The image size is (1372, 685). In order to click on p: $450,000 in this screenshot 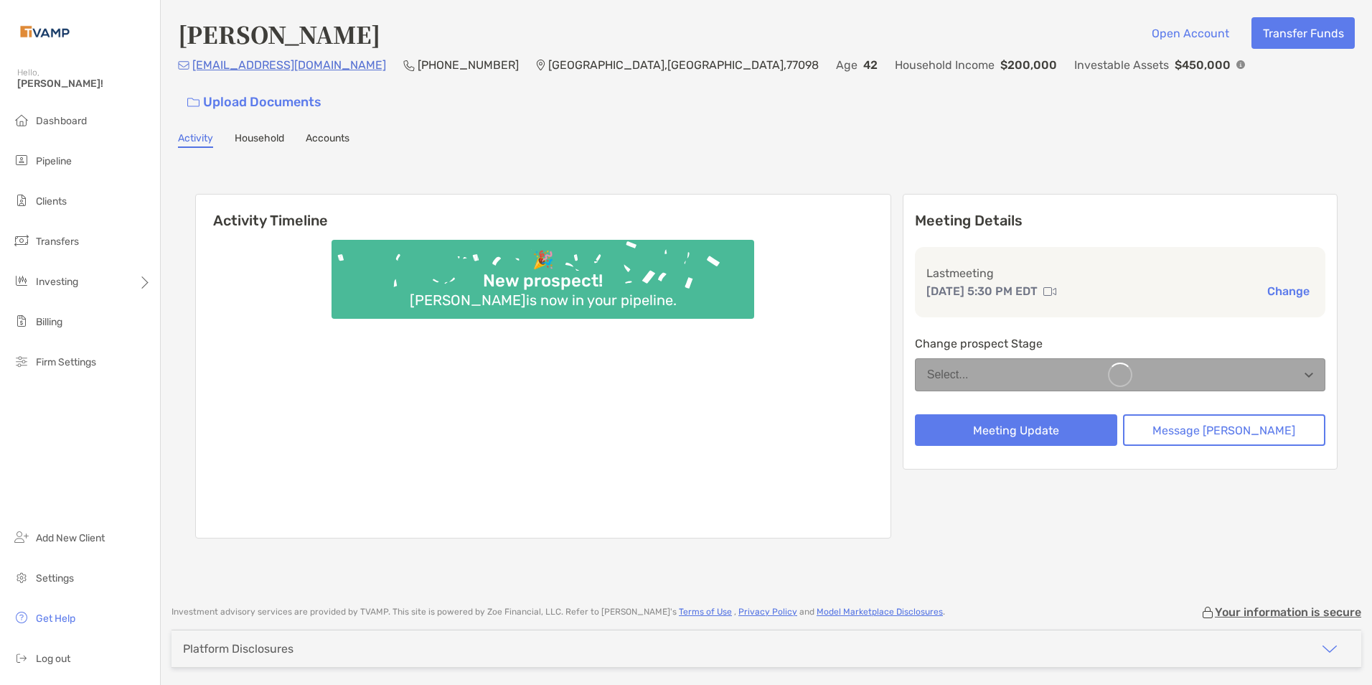, I will do `click(1203, 65)`.